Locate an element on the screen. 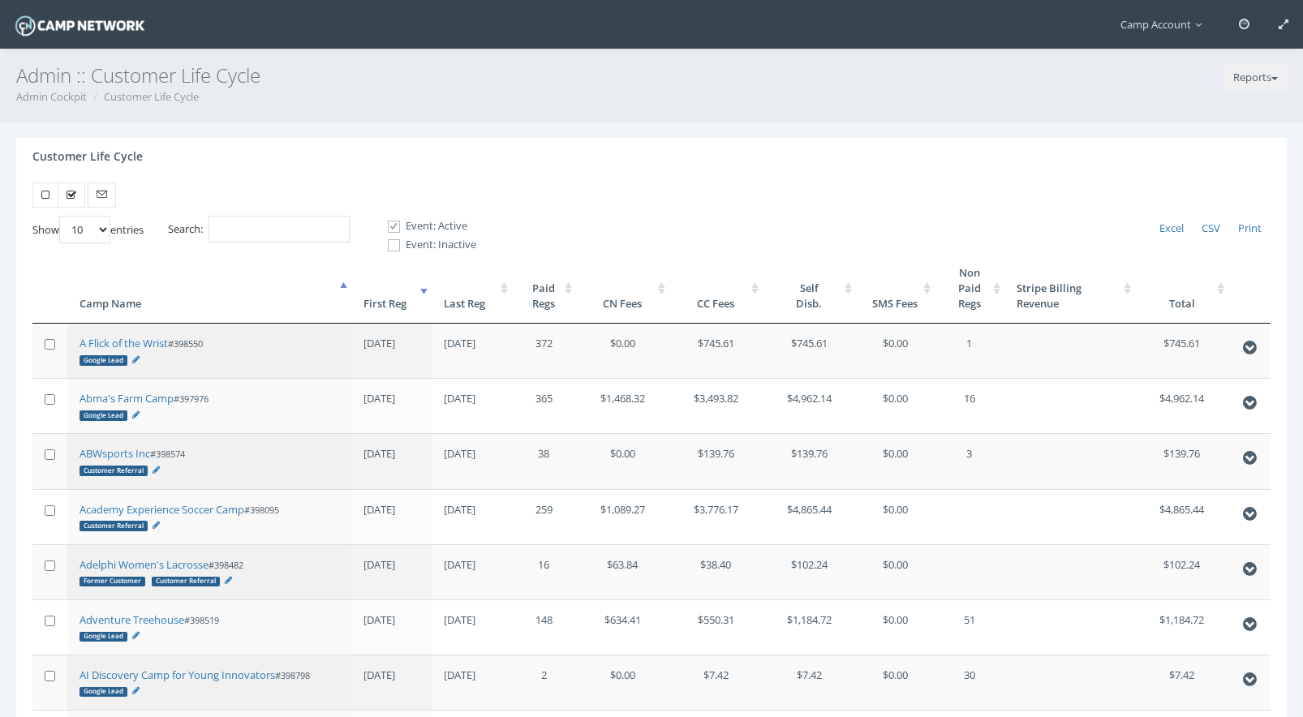 The image size is (1303, 717). td: 38 is located at coordinates (544, 461).